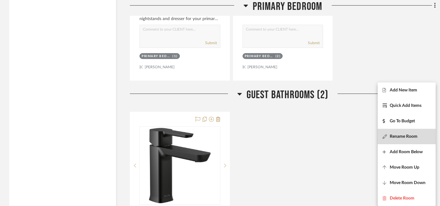 The height and width of the screenshot is (206, 440). I want to click on span: Move Room Up, so click(404, 167).